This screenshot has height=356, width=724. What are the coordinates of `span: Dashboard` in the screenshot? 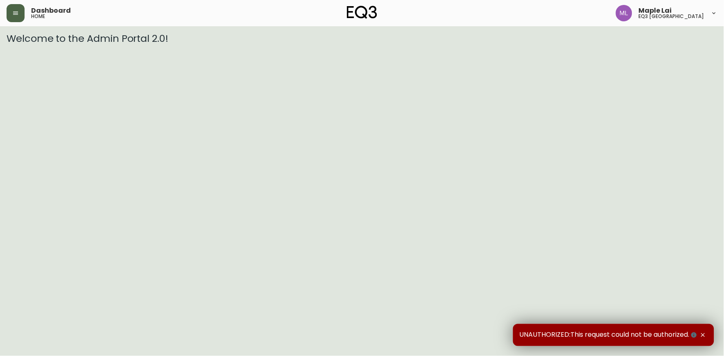 It's located at (51, 11).